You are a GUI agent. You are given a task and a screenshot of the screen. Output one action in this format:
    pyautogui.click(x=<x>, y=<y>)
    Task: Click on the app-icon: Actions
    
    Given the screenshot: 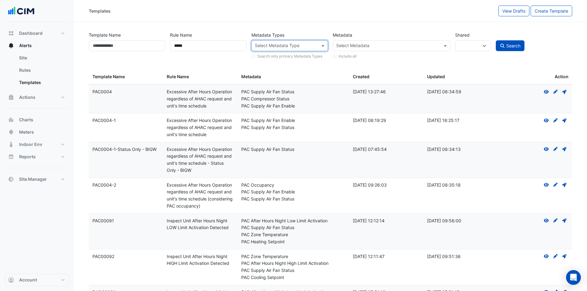 What is the action you would take?
    pyautogui.click(x=11, y=97)
    